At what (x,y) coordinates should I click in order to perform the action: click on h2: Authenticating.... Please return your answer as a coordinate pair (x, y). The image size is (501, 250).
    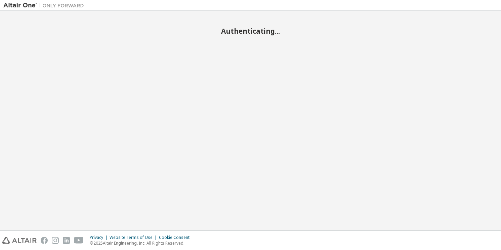
    Looking at the image, I should click on (251, 31).